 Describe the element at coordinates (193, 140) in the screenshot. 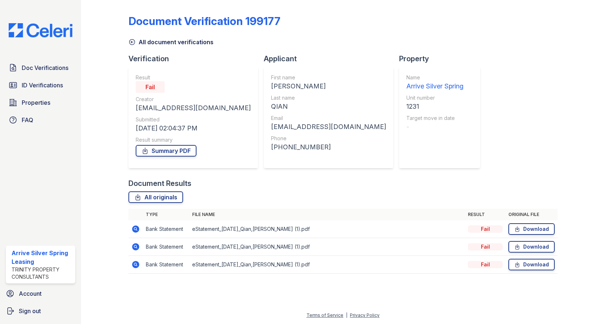

I see `div: Result summary` at that location.